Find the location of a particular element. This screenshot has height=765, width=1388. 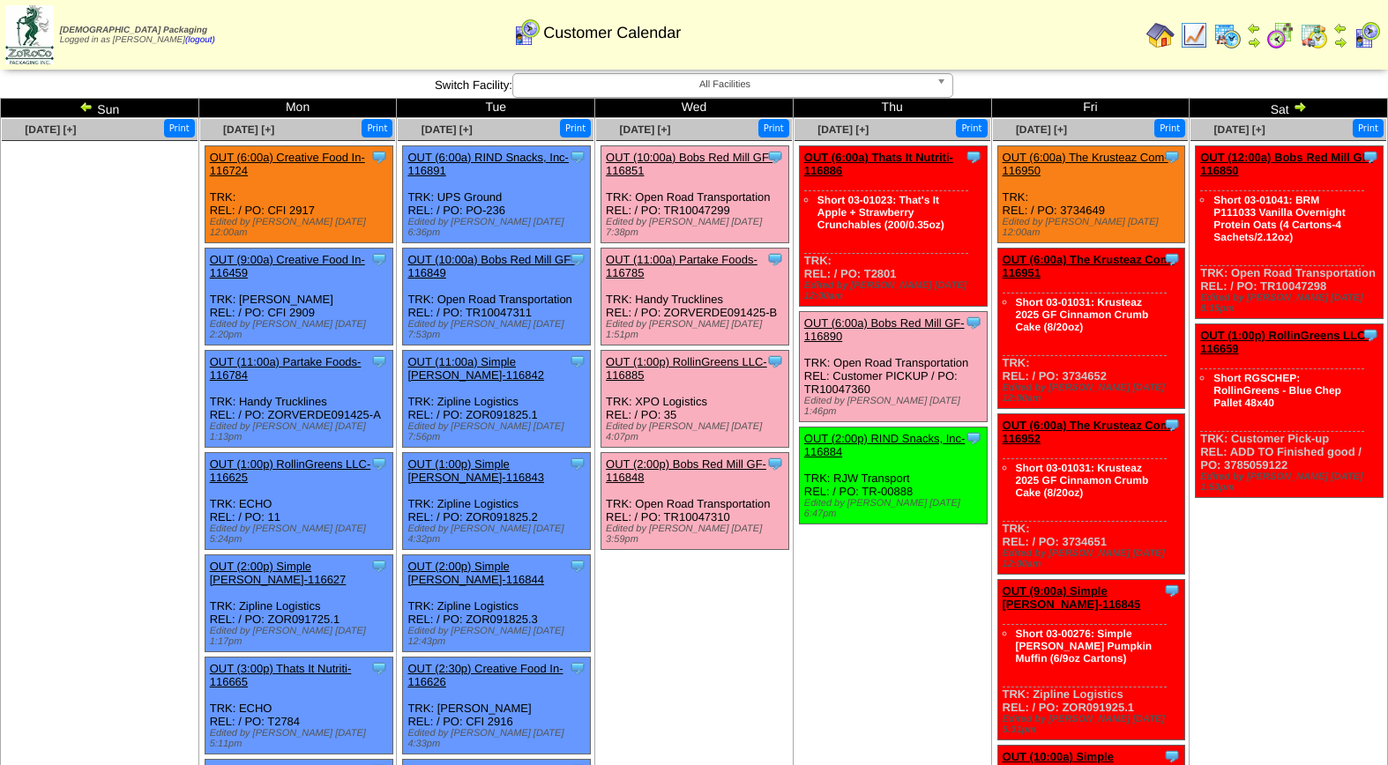

div: TRK: RJW Transport REL: / PO: TR-00888 is located at coordinates (892, 476).